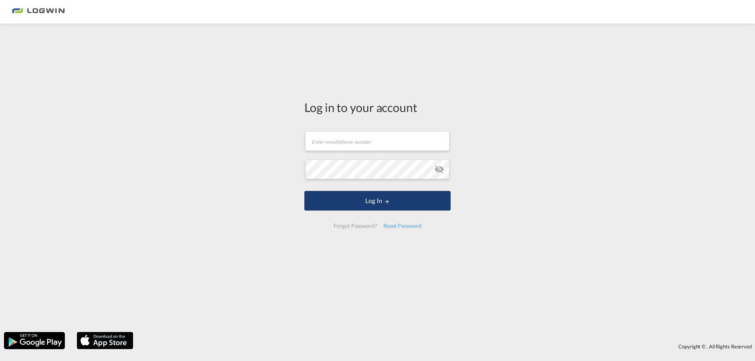  What do you see at coordinates (355, 226) in the screenshot?
I see `div: Forgot Password?` at bounding box center [355, 226].